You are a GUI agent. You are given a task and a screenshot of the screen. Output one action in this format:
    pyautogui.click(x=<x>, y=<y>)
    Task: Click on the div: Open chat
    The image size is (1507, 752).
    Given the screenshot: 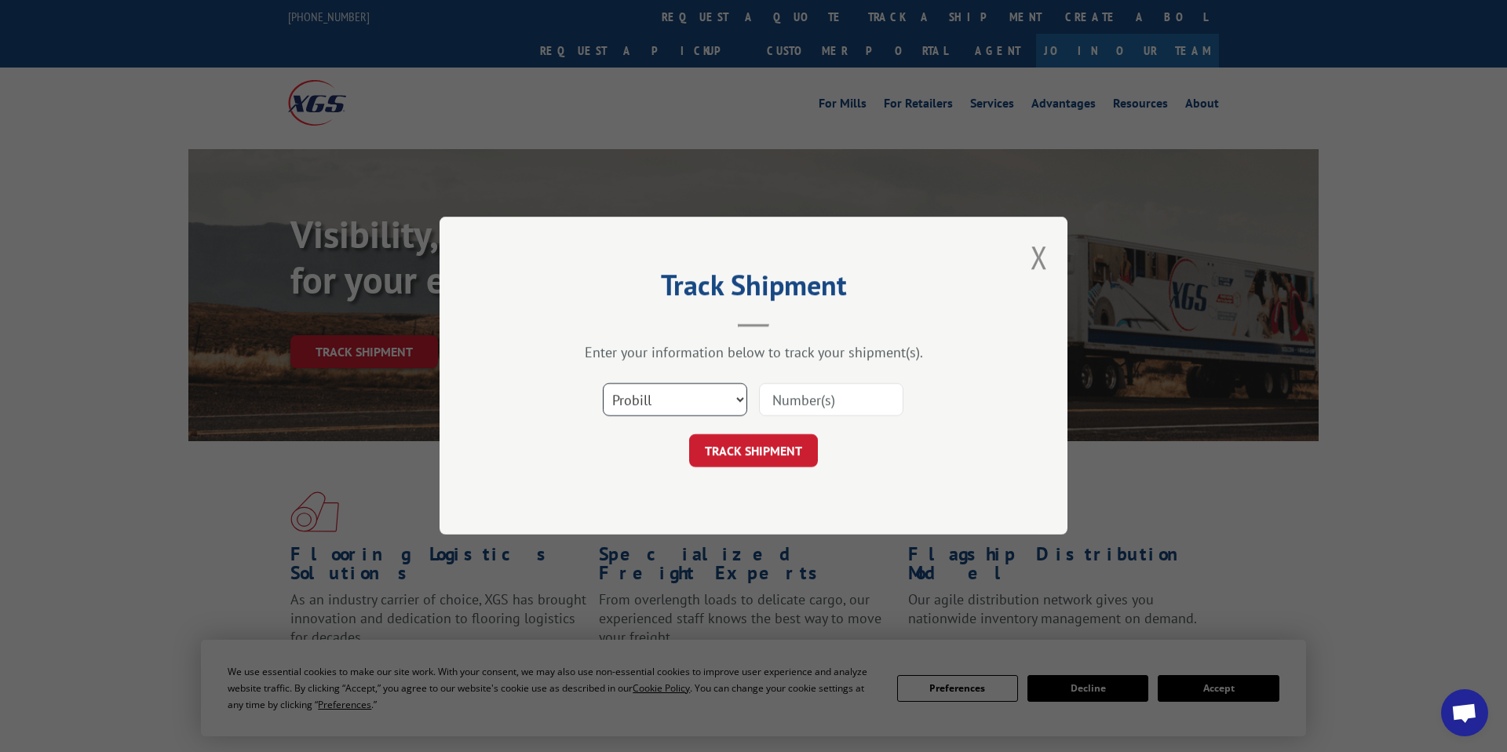 What is the action you would take?
    pyautogui.click(x=1465, y=713)
    